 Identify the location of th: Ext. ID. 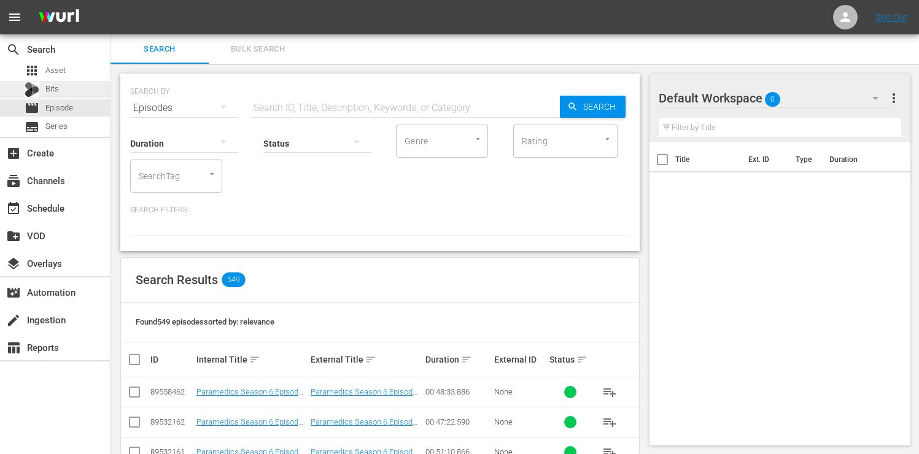
(765, 160).